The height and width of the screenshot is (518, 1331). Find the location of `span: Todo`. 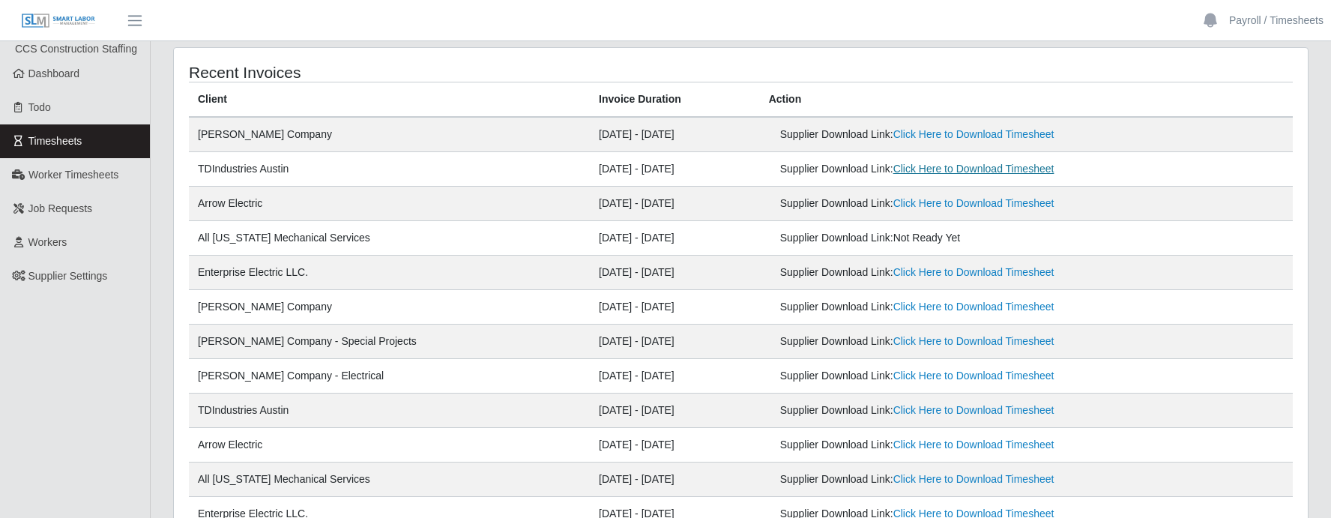

span: Todo is located at coordinates (40, 107).